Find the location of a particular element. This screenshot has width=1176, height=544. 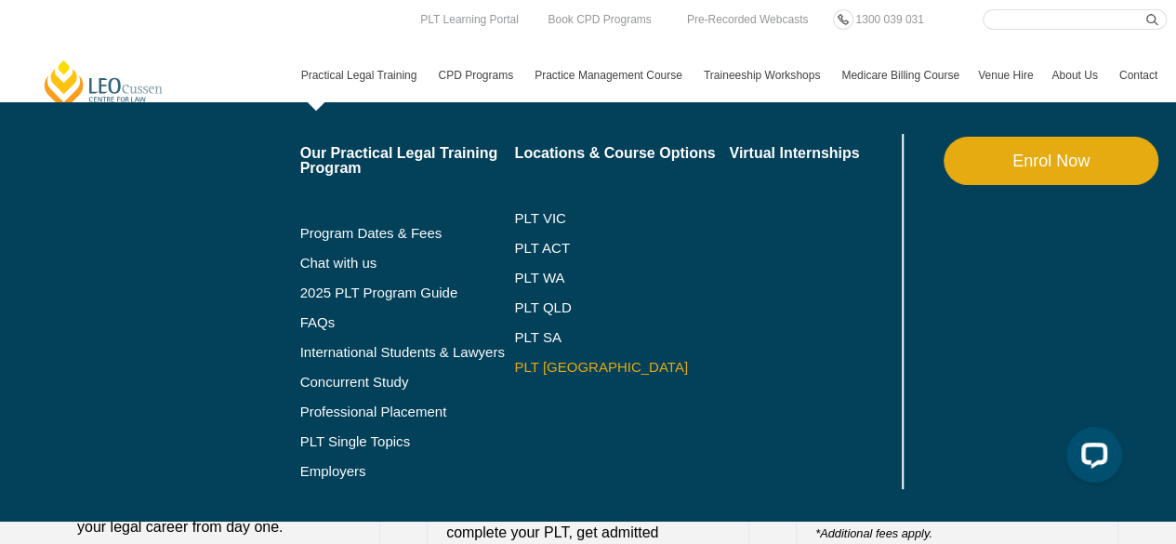

span: 1300 039 031 is located at coordinates (889, 20).